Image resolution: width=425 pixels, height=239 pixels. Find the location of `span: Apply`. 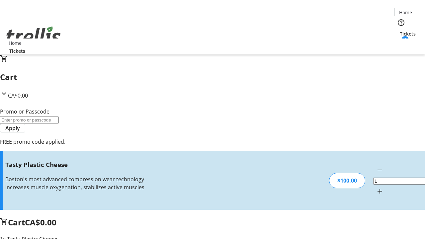

span: Apply is located at coordinates (13, 128).